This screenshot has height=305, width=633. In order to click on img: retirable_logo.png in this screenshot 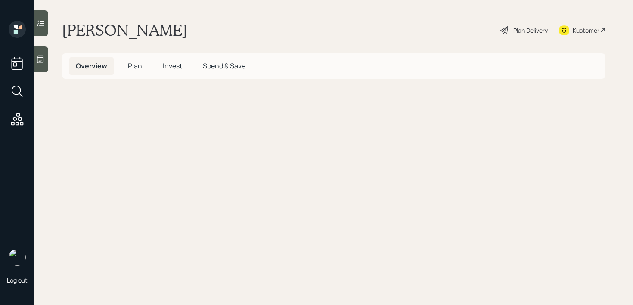, I will do `click(17, 258)`.